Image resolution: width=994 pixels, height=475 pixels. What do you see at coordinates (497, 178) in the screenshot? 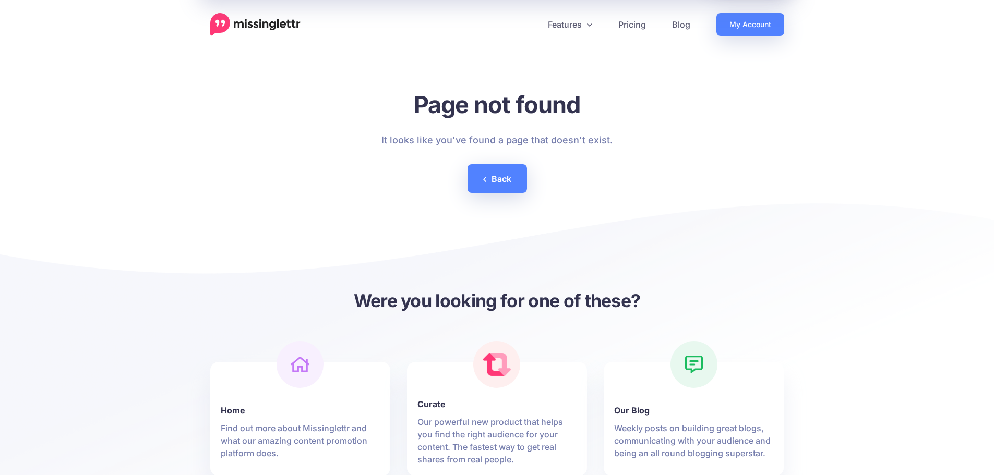
I see `a: Back` at bounding box center [497, 178].